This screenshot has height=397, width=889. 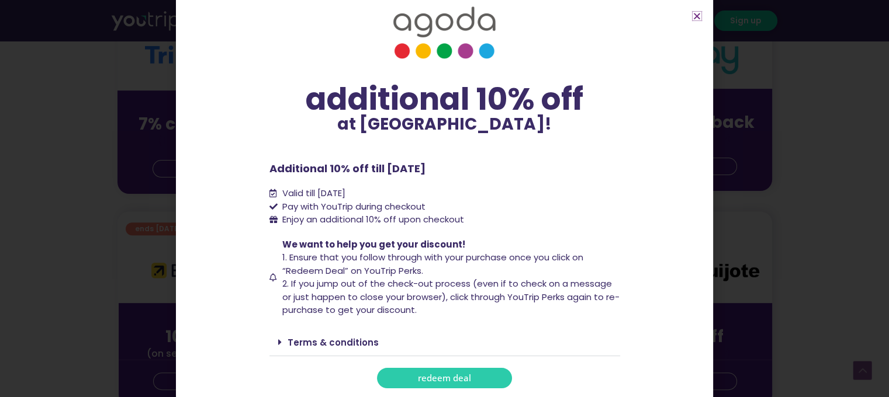 I want to click on div: Terms & conditions, so click(x=445, y=342).